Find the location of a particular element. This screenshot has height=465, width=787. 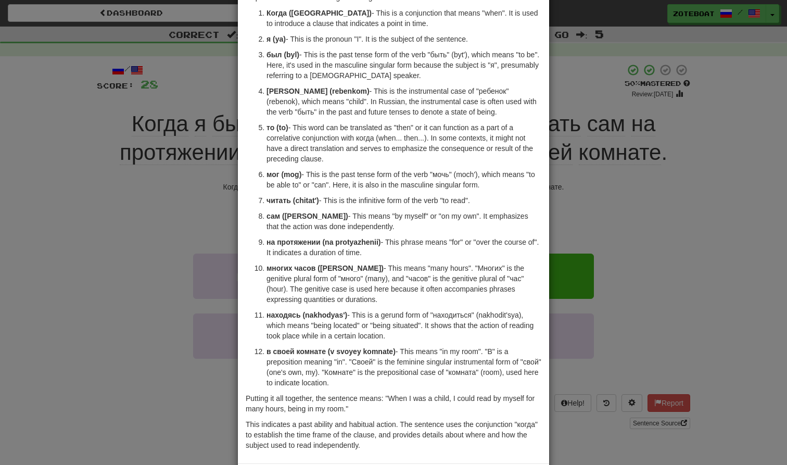

p: - This is the past tense form of the verb "мочь" (moch'), which means "to be able to" or "can". H... is located at coordinates (404, 180).